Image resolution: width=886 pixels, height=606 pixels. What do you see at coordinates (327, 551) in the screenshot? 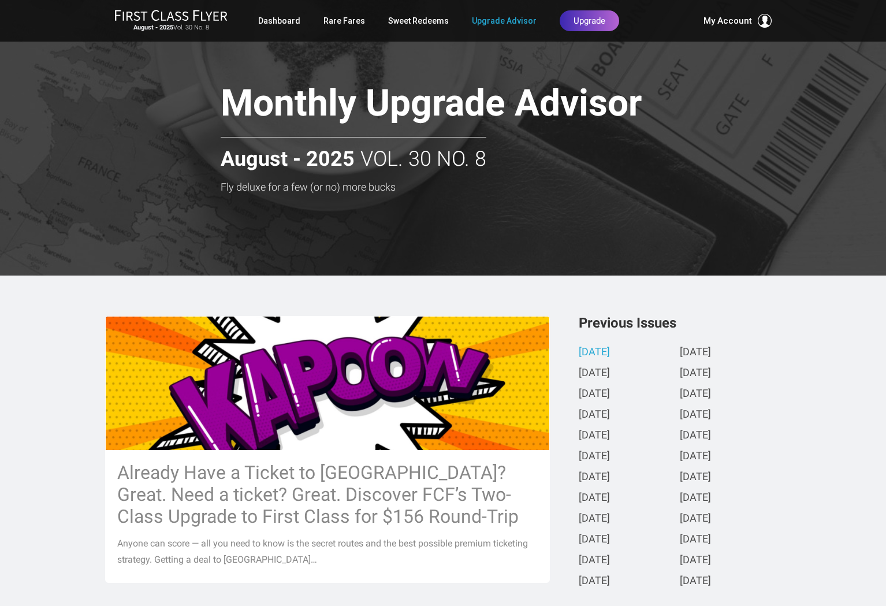
I see `p: Anyone can score — all you need to know is the secret routes and the best possible premium ticket...` at bounding box center [327, 551].